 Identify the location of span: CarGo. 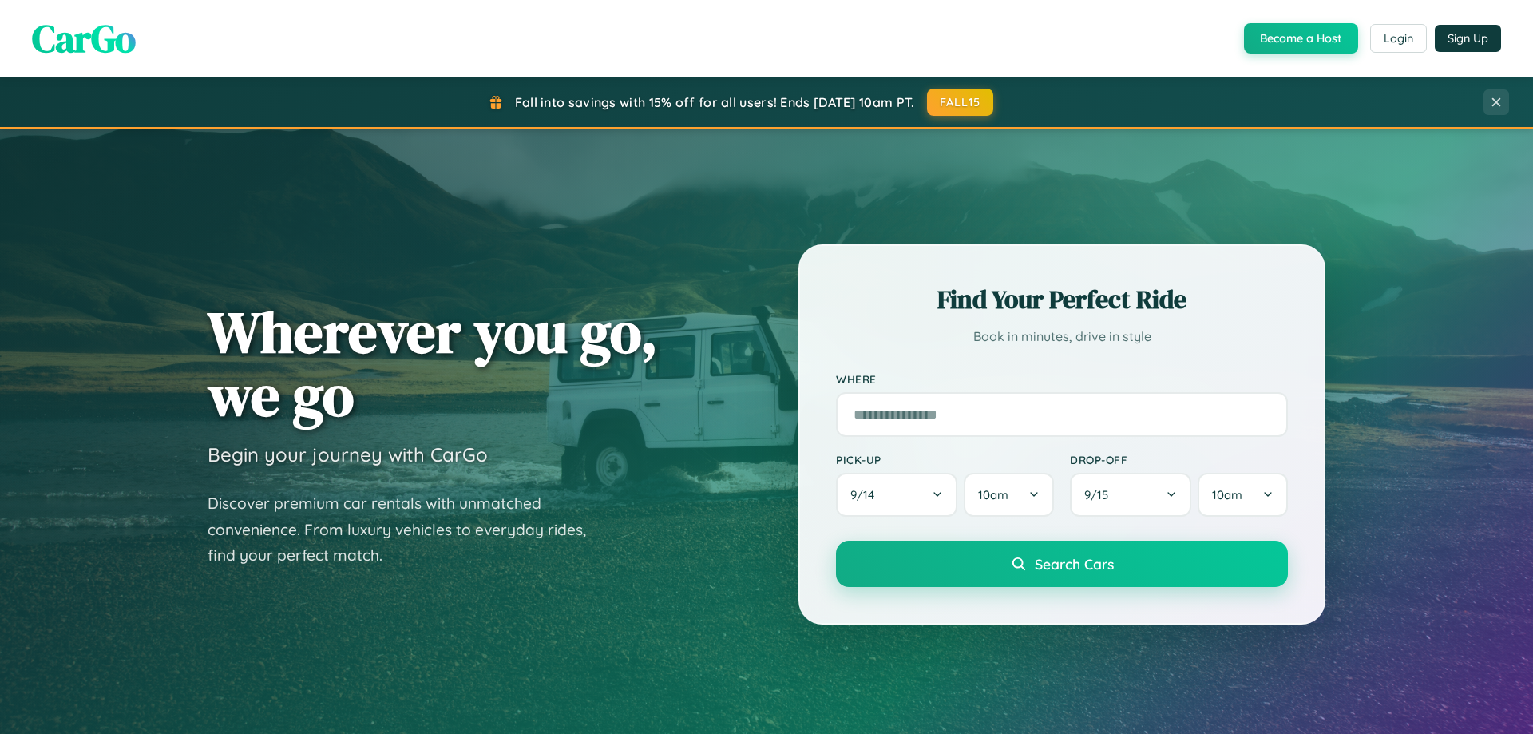
(84, 38).